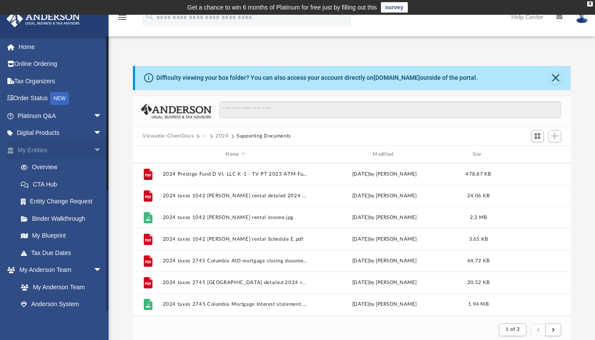 The width and height of the screenshot is (595, 340). Describe the element at coordinates (235, 155) in the screenshot. I see `div: Name` at that location.